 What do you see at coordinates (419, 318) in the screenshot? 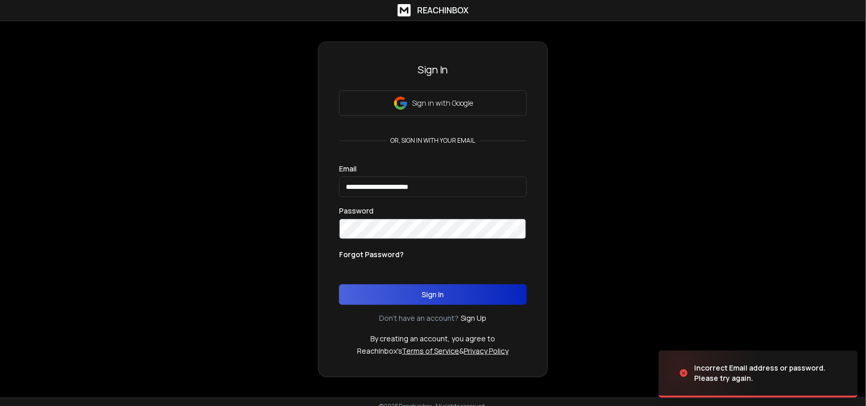
I see `p: Don't have an account?` at bounding box center [419, 318].